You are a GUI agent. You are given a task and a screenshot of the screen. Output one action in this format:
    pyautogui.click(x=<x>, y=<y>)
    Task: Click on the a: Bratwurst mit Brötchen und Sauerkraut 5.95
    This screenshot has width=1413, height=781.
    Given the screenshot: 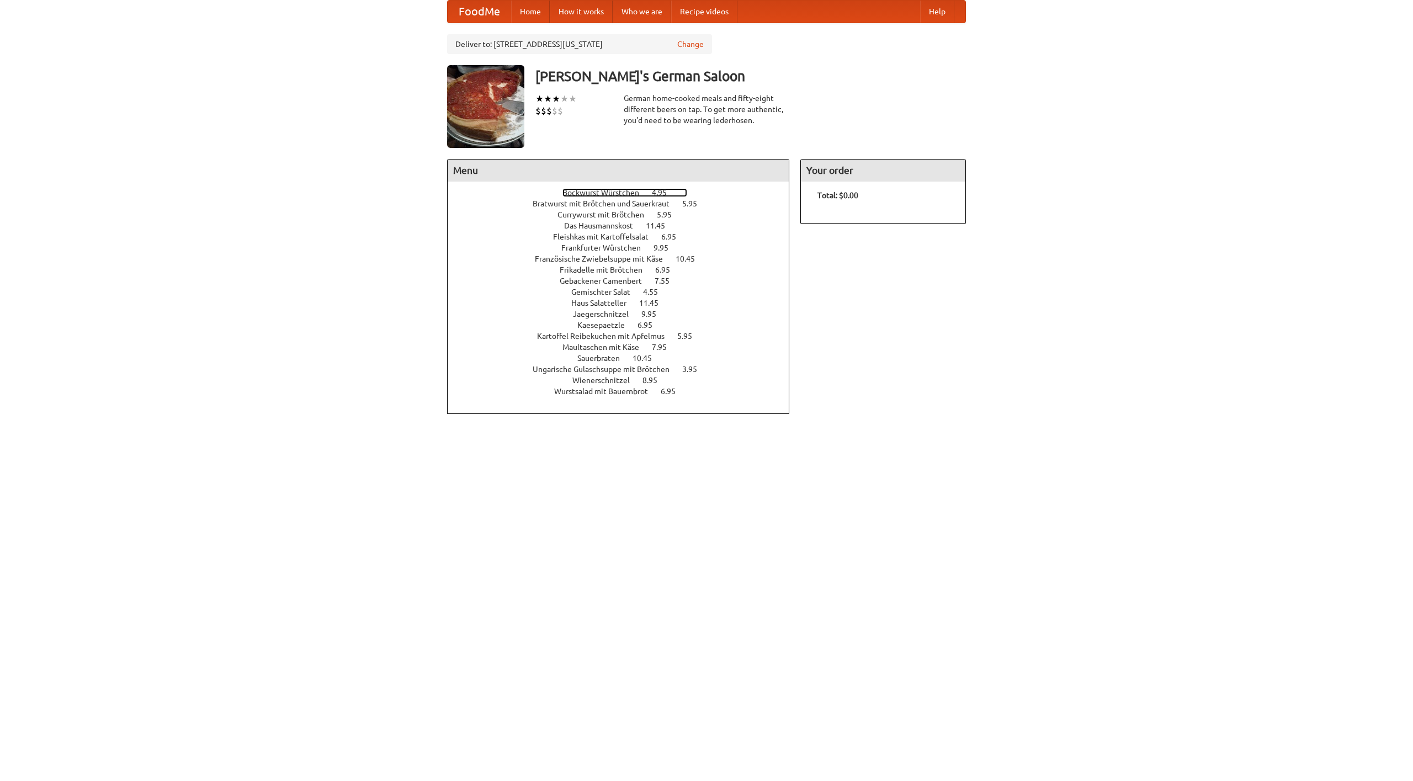 What is the action you would take?
    pyautogui.click(x=625, y=204)
    